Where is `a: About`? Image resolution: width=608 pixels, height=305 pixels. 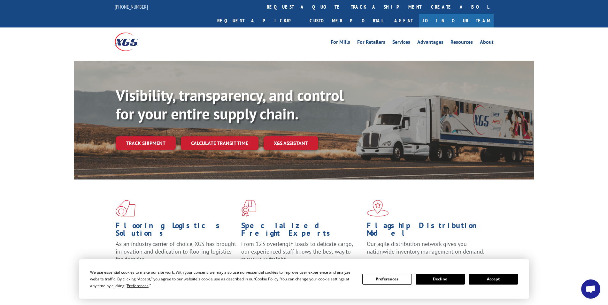 a: About is located at coordinates (487, 43).